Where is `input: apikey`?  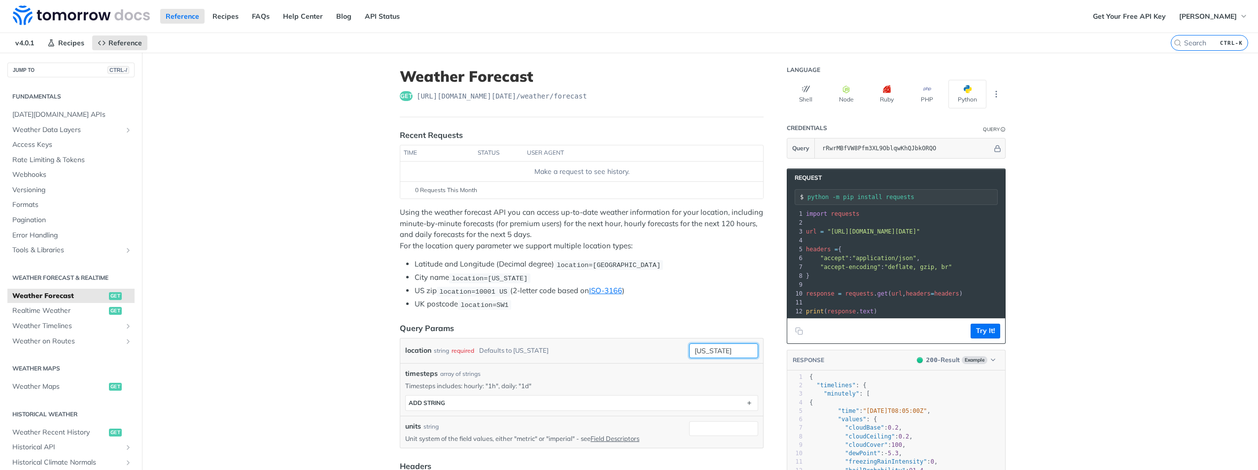 input: apikey is located at coordinates (905, 148).